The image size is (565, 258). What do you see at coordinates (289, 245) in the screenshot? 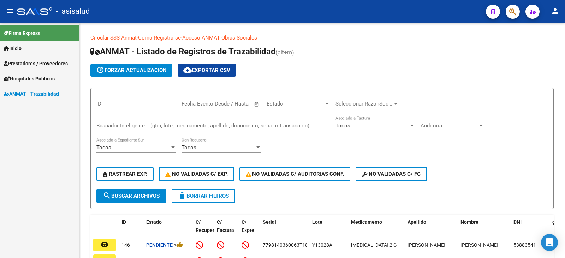
I see `span: 7798140360063T18971` at bounding box center [289, 245].